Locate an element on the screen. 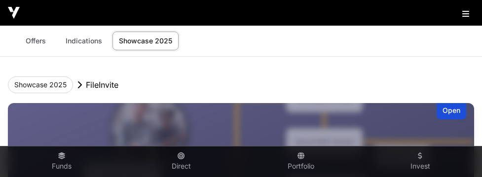 The width and height of the screenshot is (482, 177). a: Portfolio is located at coordinates (301, 162).